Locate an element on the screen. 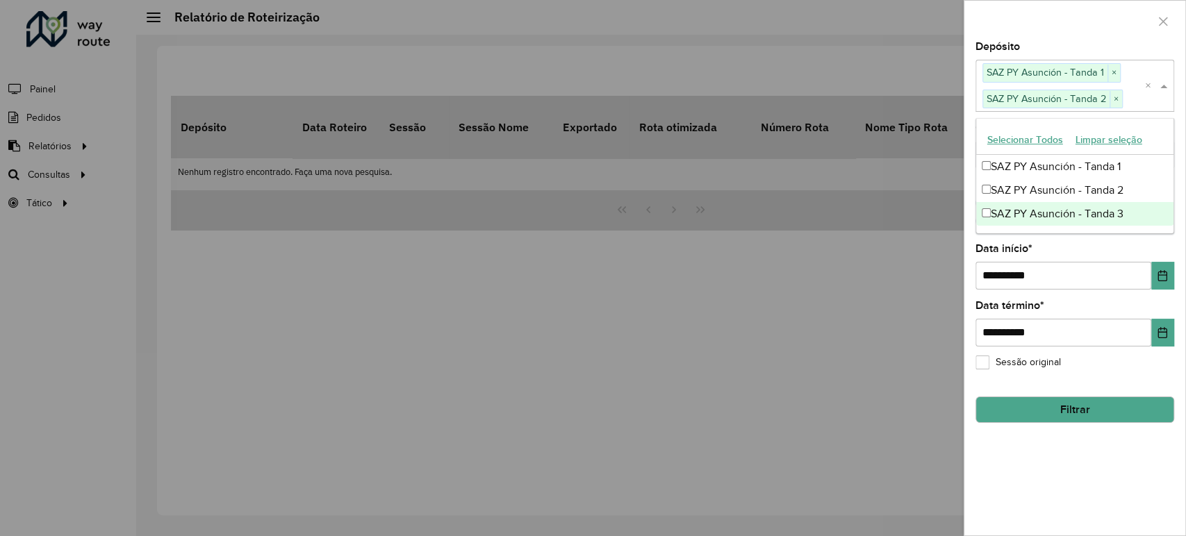 The width and height of the screenshot is (1186, 536). span: Clear all is located at coordinates (1150, 86).